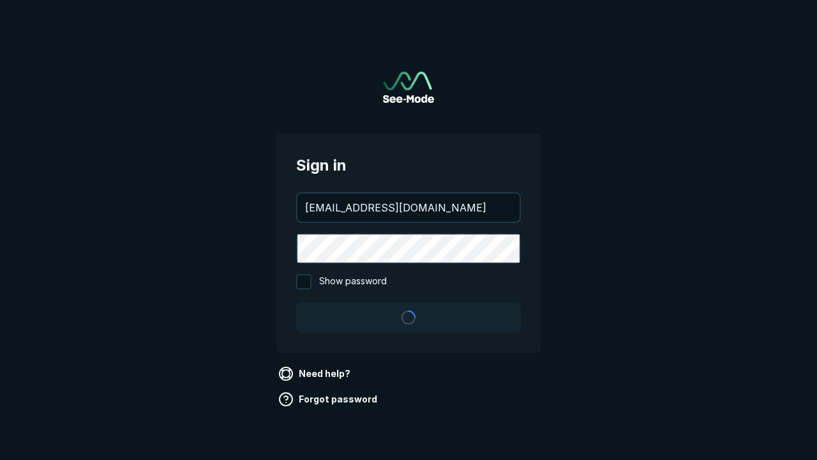 The height and width of the screenshot is (460, 817). What do you see at coordinates (409, 208) in the screenshot?
I see `input: your@email.com` at bounding box center [409, 208].